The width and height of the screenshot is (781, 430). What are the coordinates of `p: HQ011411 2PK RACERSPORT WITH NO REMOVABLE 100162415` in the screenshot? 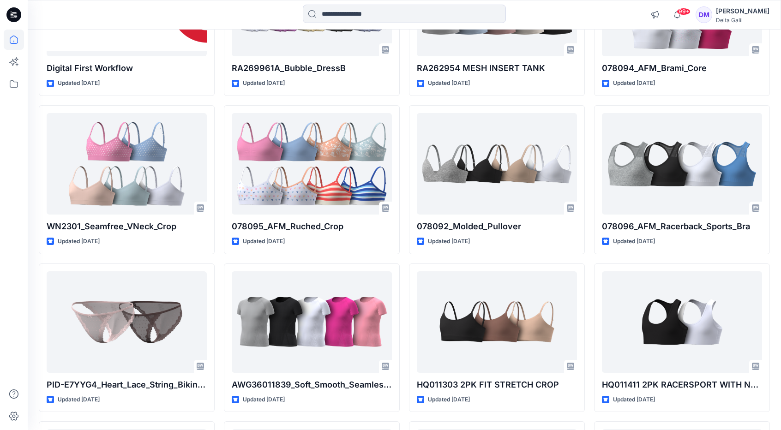 It's located at (682, 385).